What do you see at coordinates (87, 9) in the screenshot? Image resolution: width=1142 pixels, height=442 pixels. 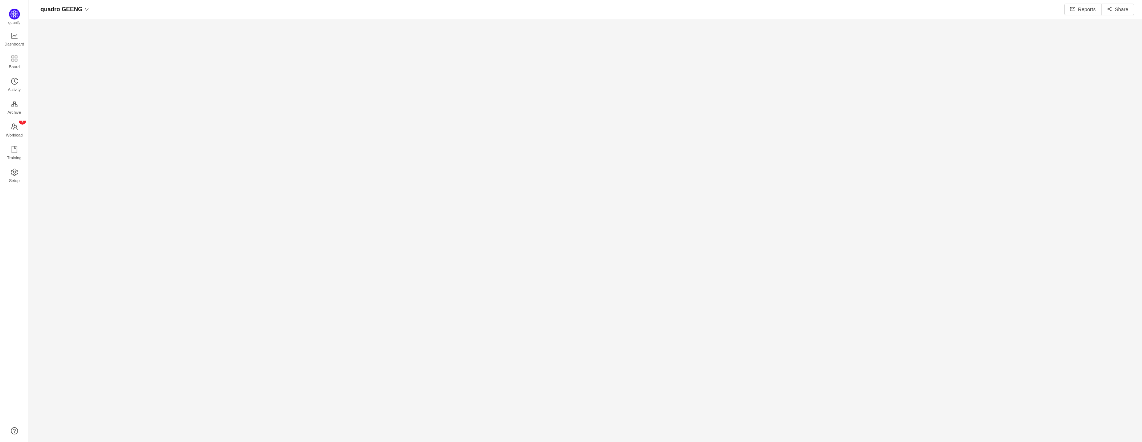 I see `i: icon: down` at bounding box center [87, 9].